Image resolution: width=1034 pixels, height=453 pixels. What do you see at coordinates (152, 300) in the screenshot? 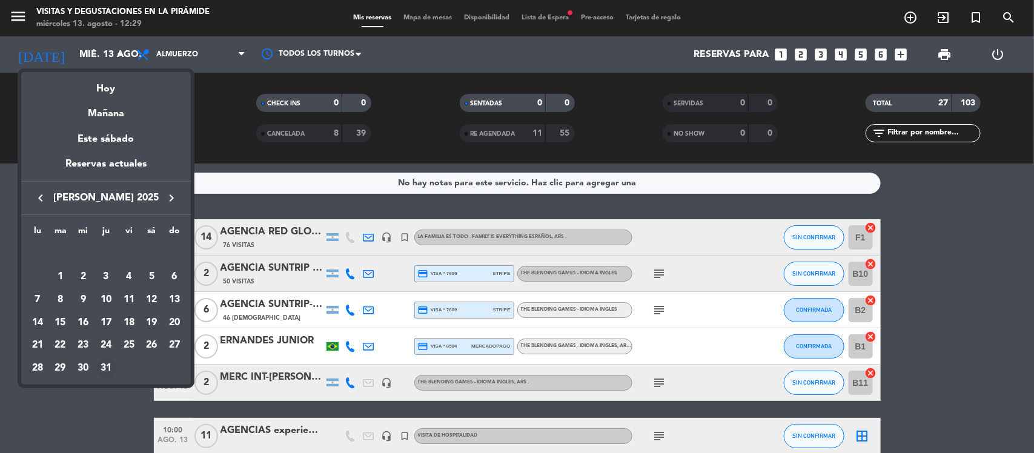
I see `td: 12 de julio de 2025` at bounding box center [152, 300].